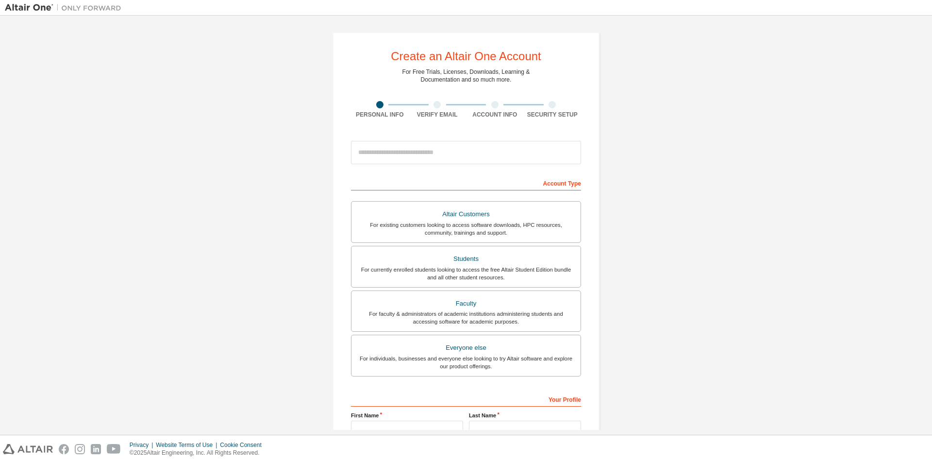 This screenshot has width=932, height=463. What do you see at coordinates (199, 453) in the screenshot?
I see `p: © 2025 Altair Engineering, Inc. All Rights Reserved.` at bounding box center [199, 453].